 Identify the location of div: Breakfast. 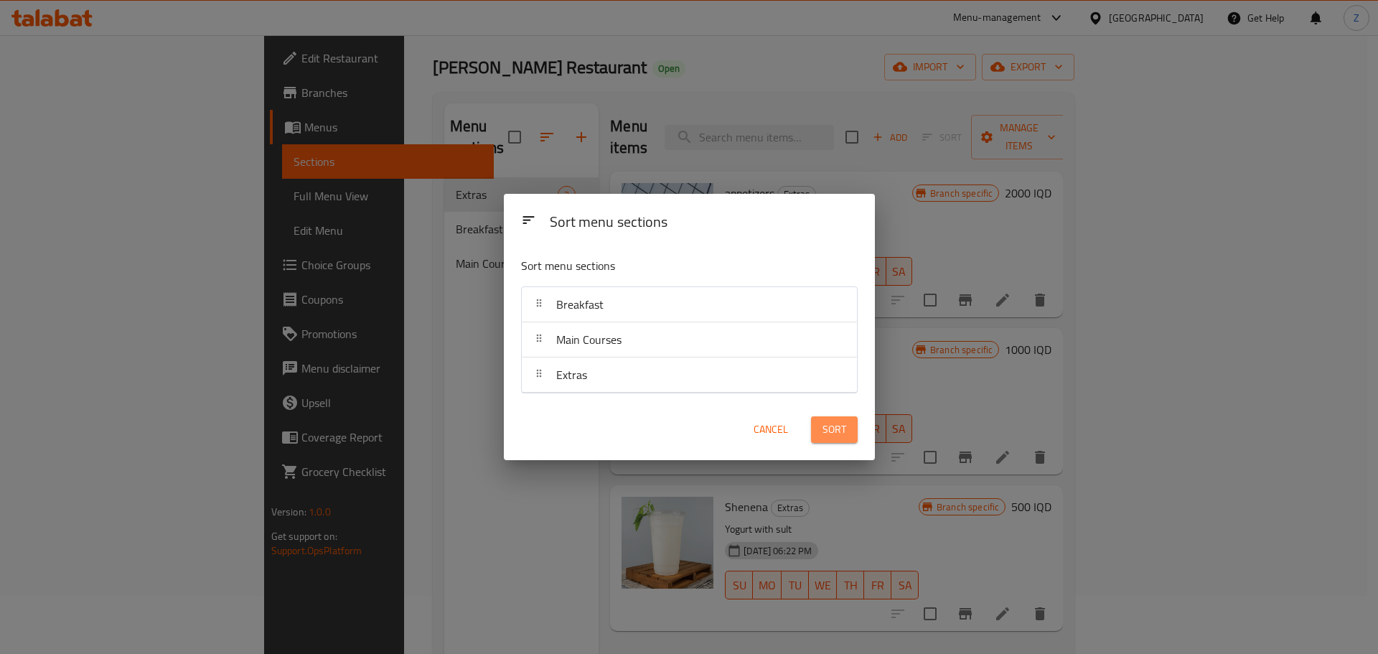
(689, 304).